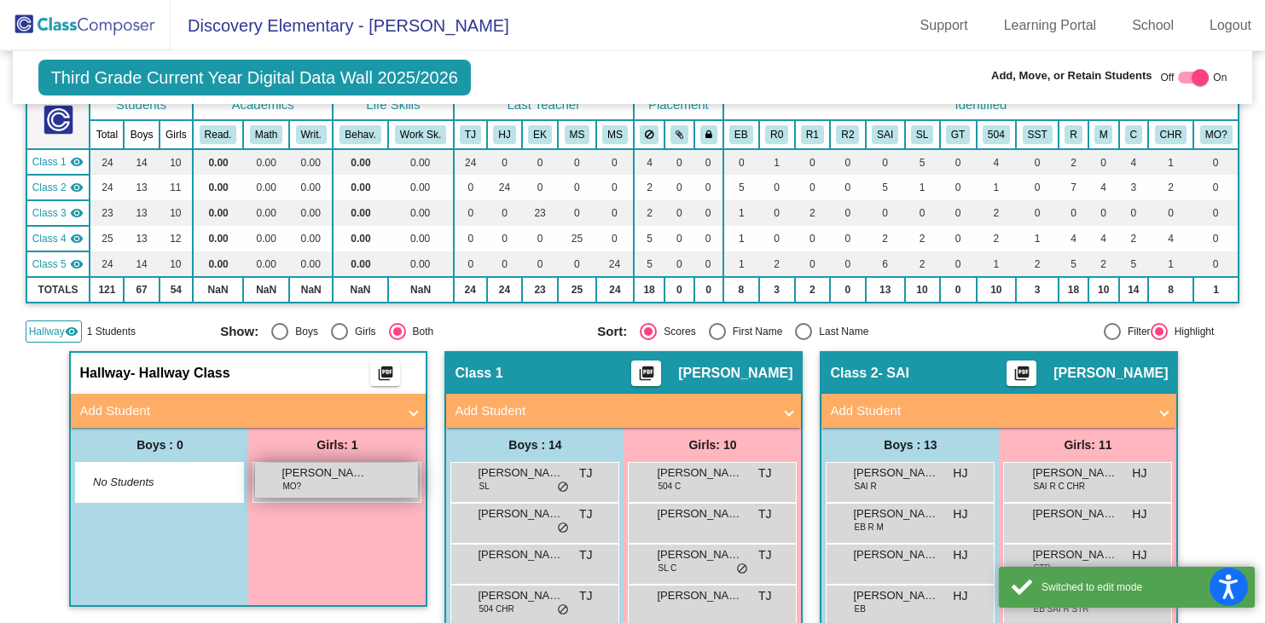 The height and width of the screenshot is (623, 1265). What do you see at coordinates (1170, 290) in the screenshot?
I see `td: 8` at bounding box center [1170, 290].